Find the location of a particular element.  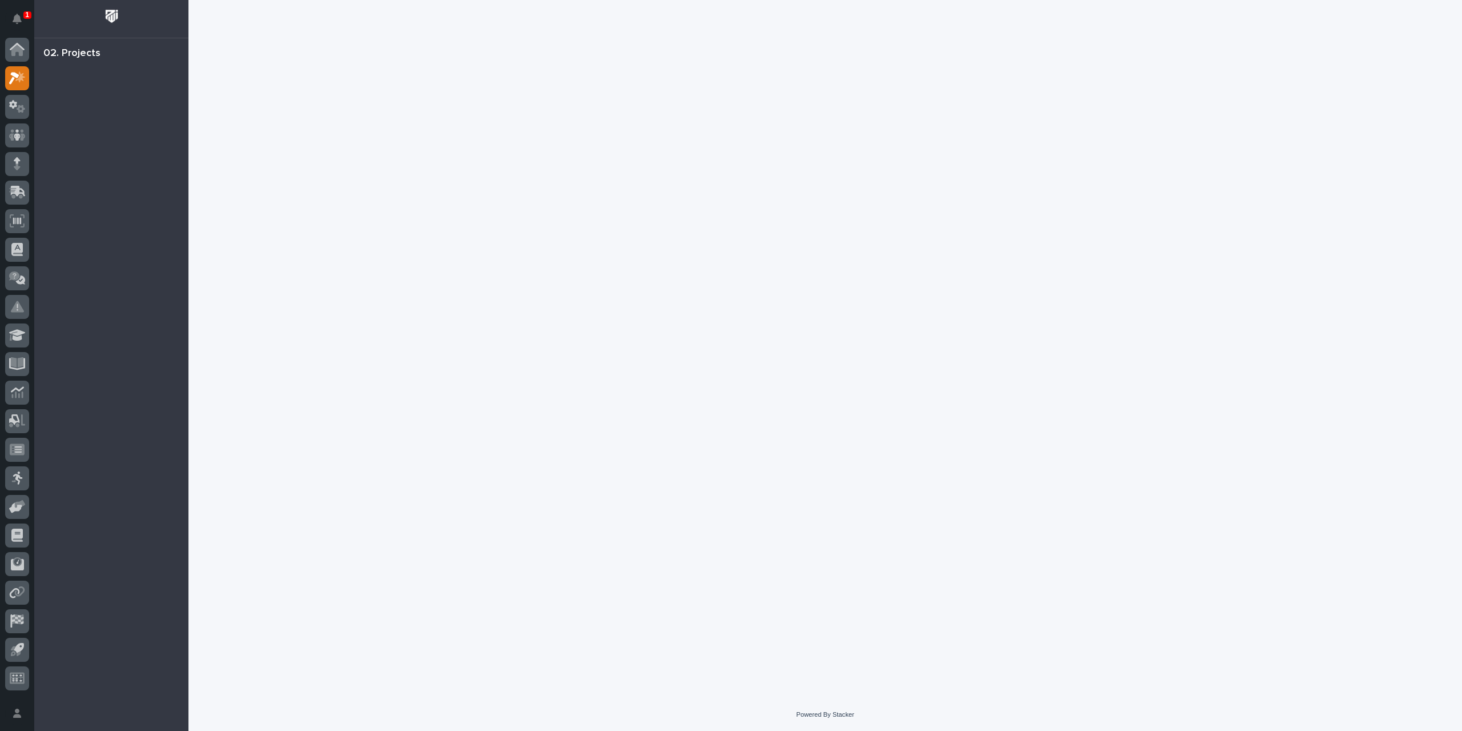

div: 02. Projects is located at coordinates (72, 54).